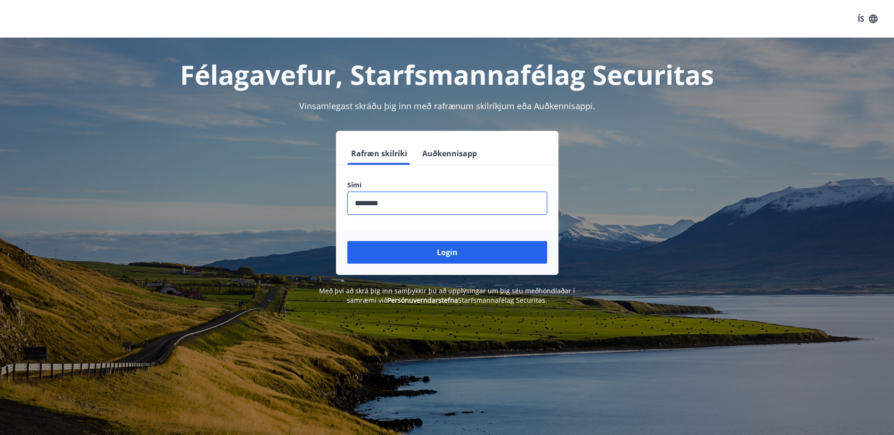  What do you see at coordinates (379, 154) in the screenshot?
I see `button: Rafræn skilríki` at bounding box center [379, 154].